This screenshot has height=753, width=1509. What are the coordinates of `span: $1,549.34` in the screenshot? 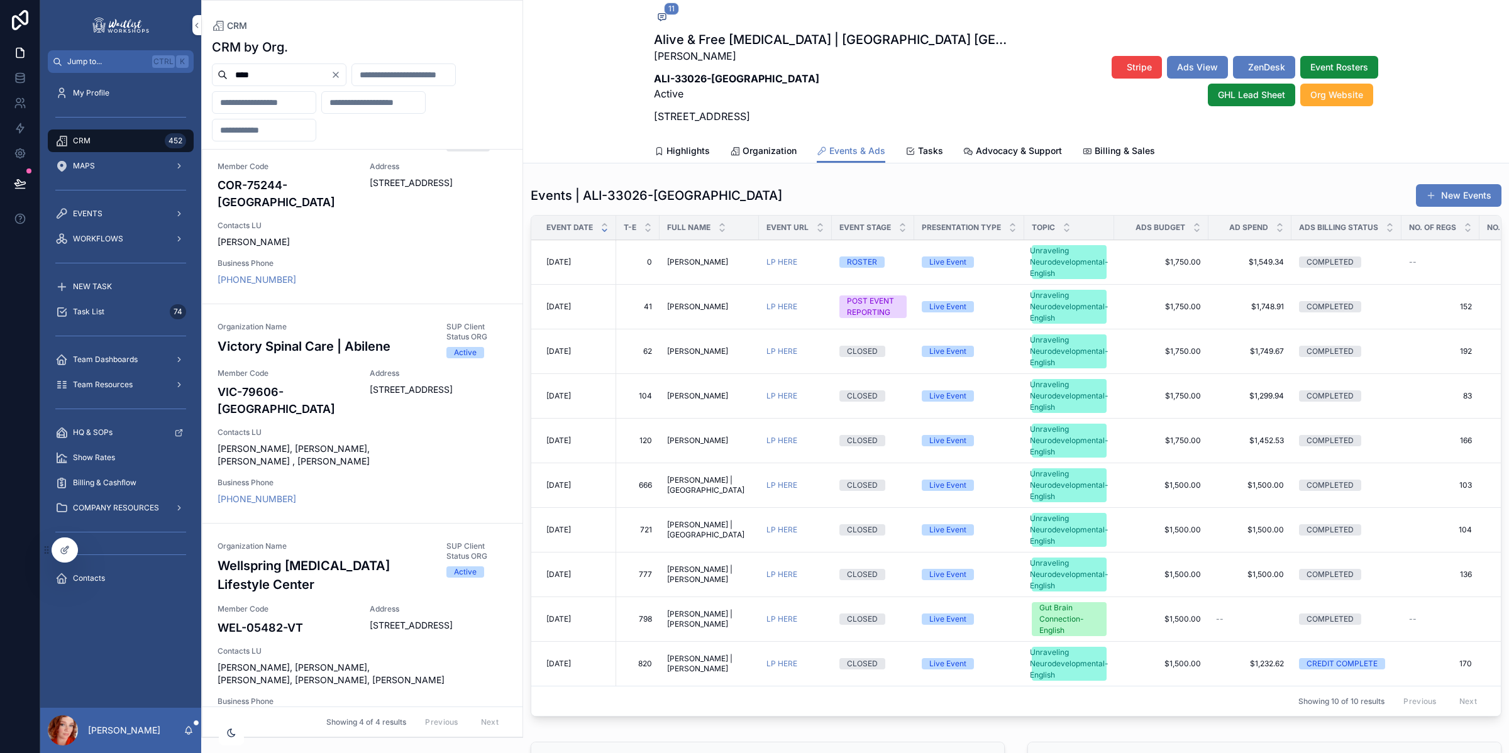 It's located at (1250, 262).